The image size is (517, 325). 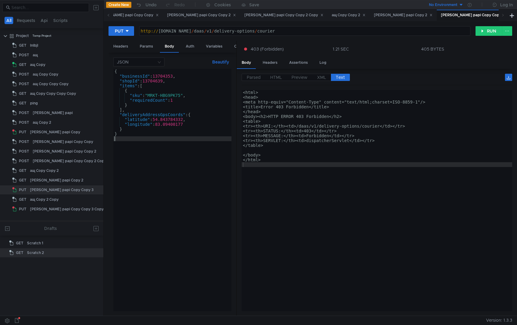 I want to click on div: Project, so click(x=22, y=36).